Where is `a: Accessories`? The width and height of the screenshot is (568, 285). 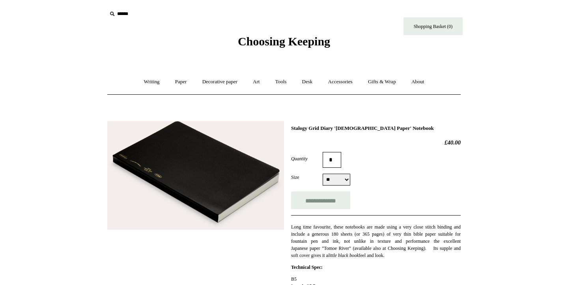 a: Accessories is located at coordinates (341, 82).